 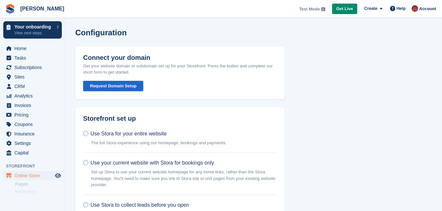 I want to click on span: Capital, so click(x=34, y=153).